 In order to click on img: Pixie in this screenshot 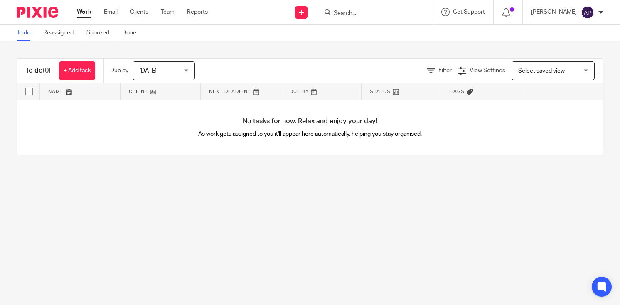, I will do `click(37, 12)`.